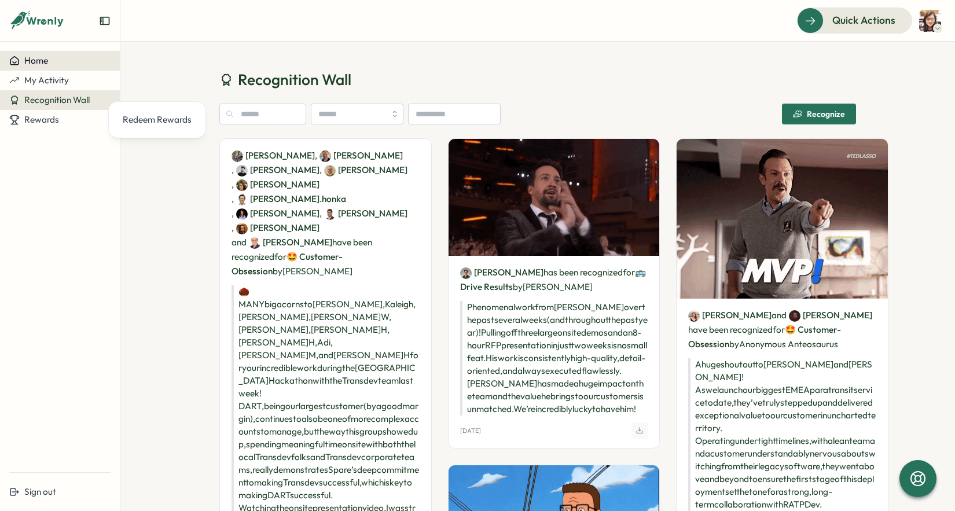 The width and height of the screenshot is (955, 511). What do you see at coordinates (864, 20) in the screenshot?
I see `span: Quick Actions` at bounding box center [864, 20].